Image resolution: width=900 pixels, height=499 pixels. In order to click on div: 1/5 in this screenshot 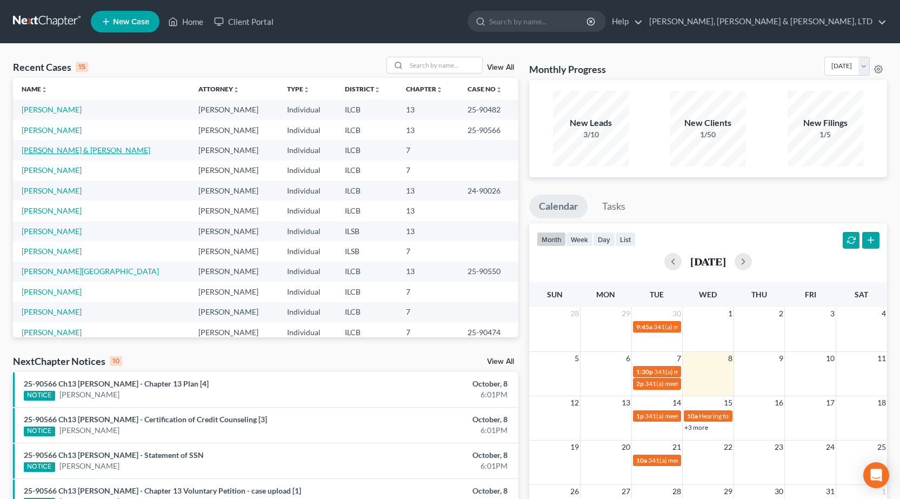, I will do `click(825, 135)`.